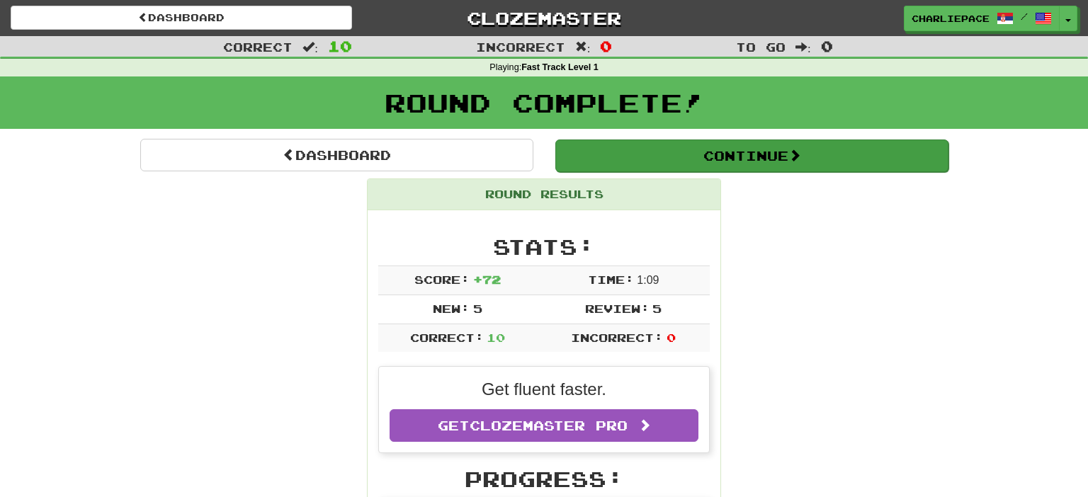 The height and width of the screenshot is (497, 1088). What do you see at coordinates (544, 103) in the screenshot?
I see `h1: Round Complete!` at bounding box center [544, 103].